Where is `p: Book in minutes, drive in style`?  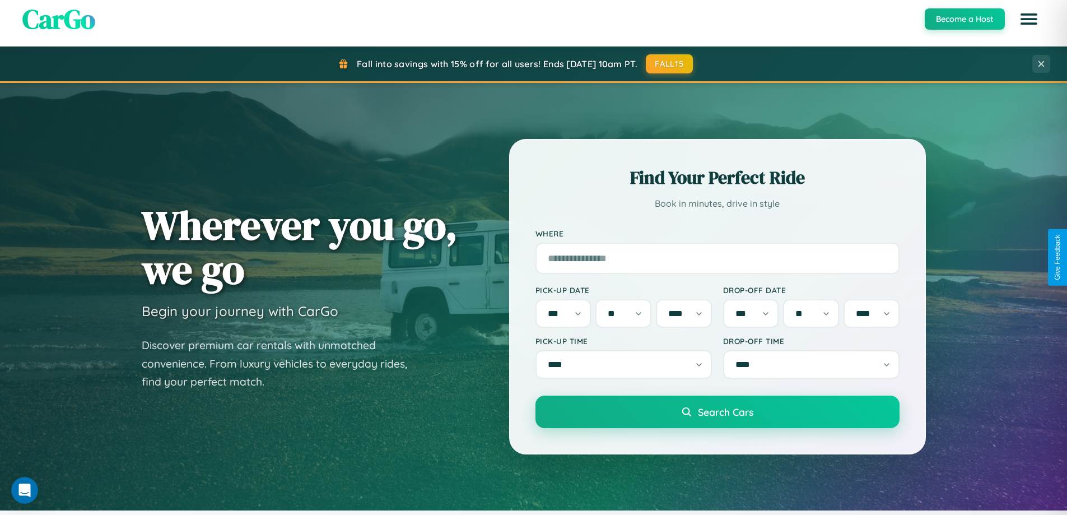
p: Book in minutes, drive in style is located at coordinates (718, 203).